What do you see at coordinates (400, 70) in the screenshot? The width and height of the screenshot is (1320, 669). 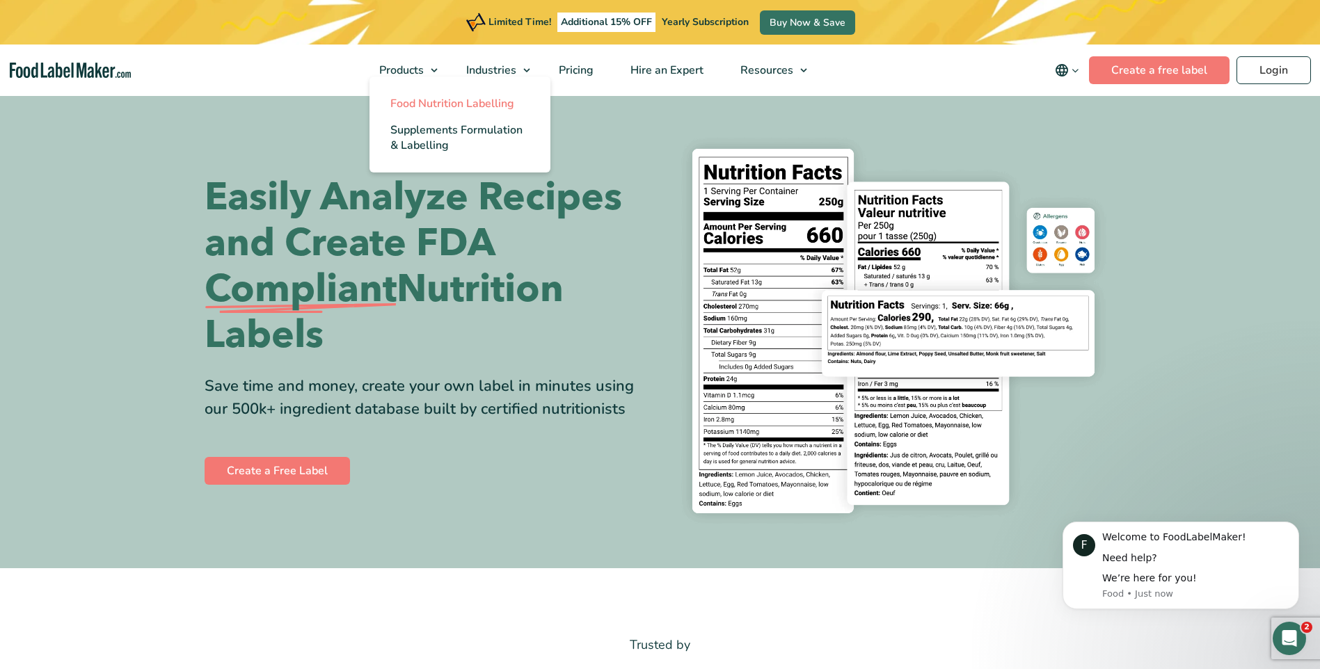 I see `span: Products` at bounding box center [400, 70].